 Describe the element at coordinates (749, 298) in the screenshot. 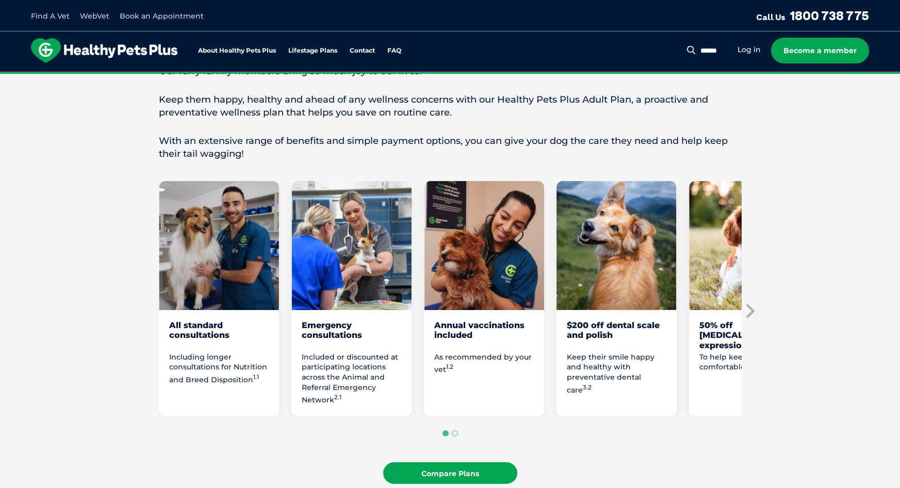

I see `li: 5 of 8` at that location.